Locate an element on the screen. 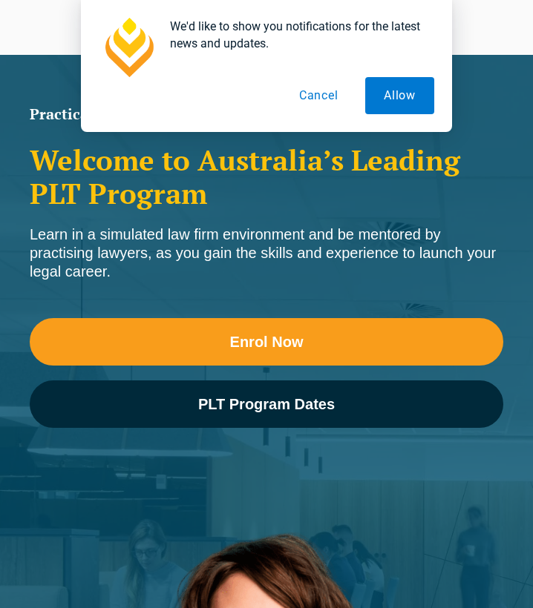 The width and height of the screenshot is (533, 608). button: Allow is located at coordinates (399, 96).